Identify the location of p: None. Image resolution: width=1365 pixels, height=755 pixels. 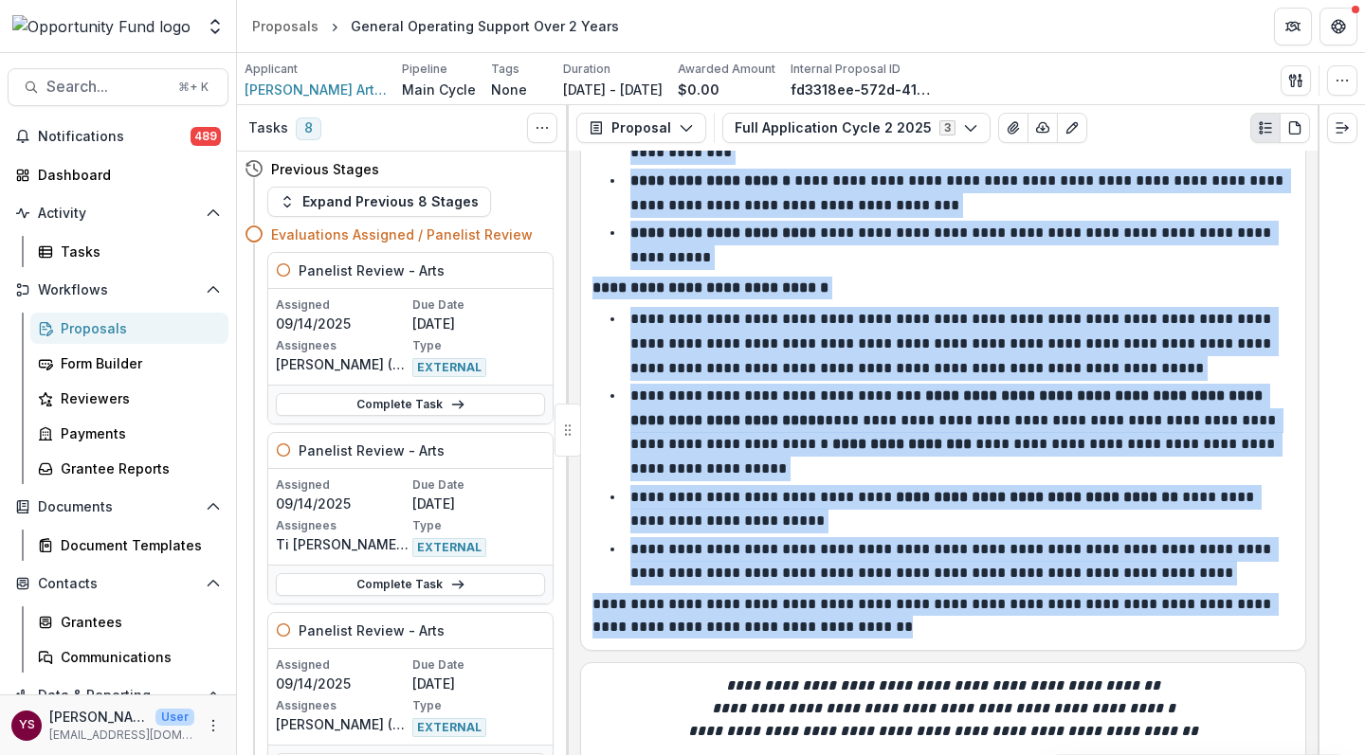
(509, 89).